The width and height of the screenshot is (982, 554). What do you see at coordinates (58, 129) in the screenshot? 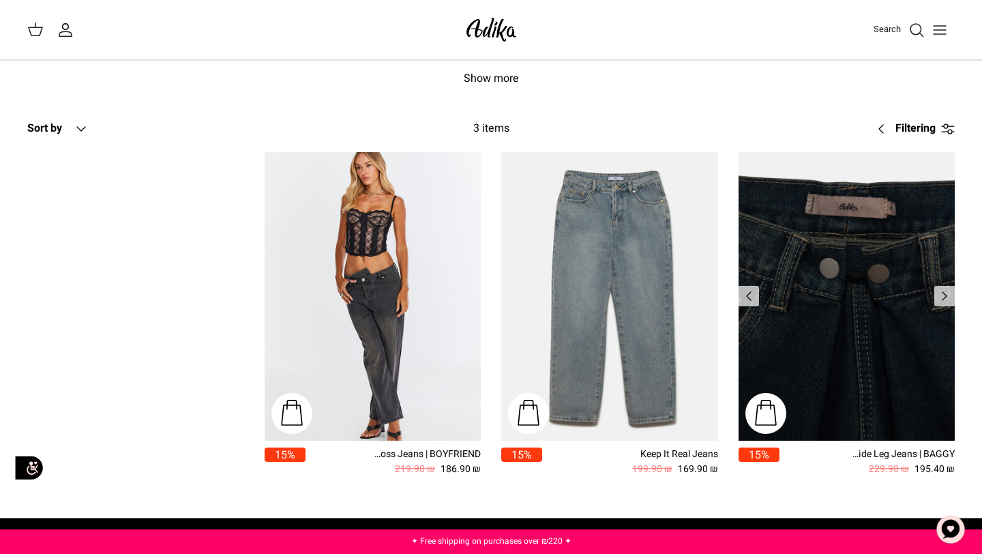
I see `button: Sort by` at bounding box center [58, 129].